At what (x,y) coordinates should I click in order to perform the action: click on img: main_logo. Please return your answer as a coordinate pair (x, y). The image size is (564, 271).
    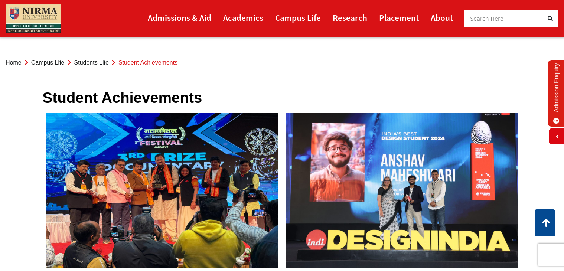
    Looking at the image, I should click on (33, 19).